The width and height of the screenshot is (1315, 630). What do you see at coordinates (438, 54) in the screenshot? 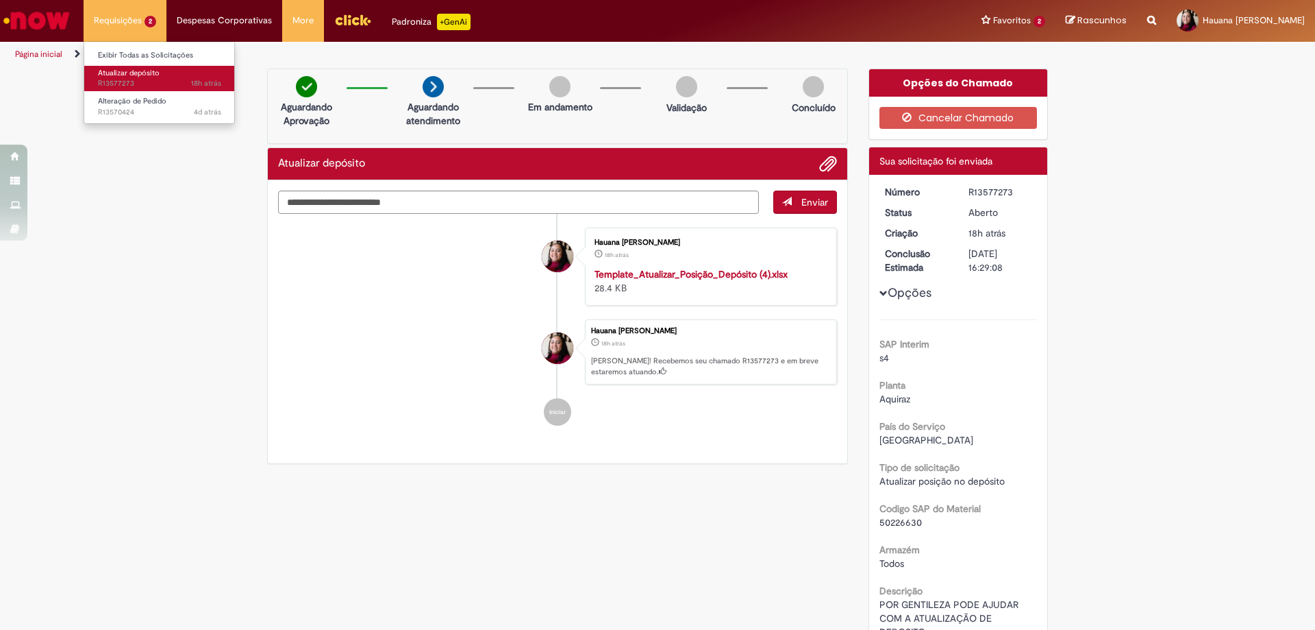
I see `ul: Trilhas de página` at bounding box center [438, 54].